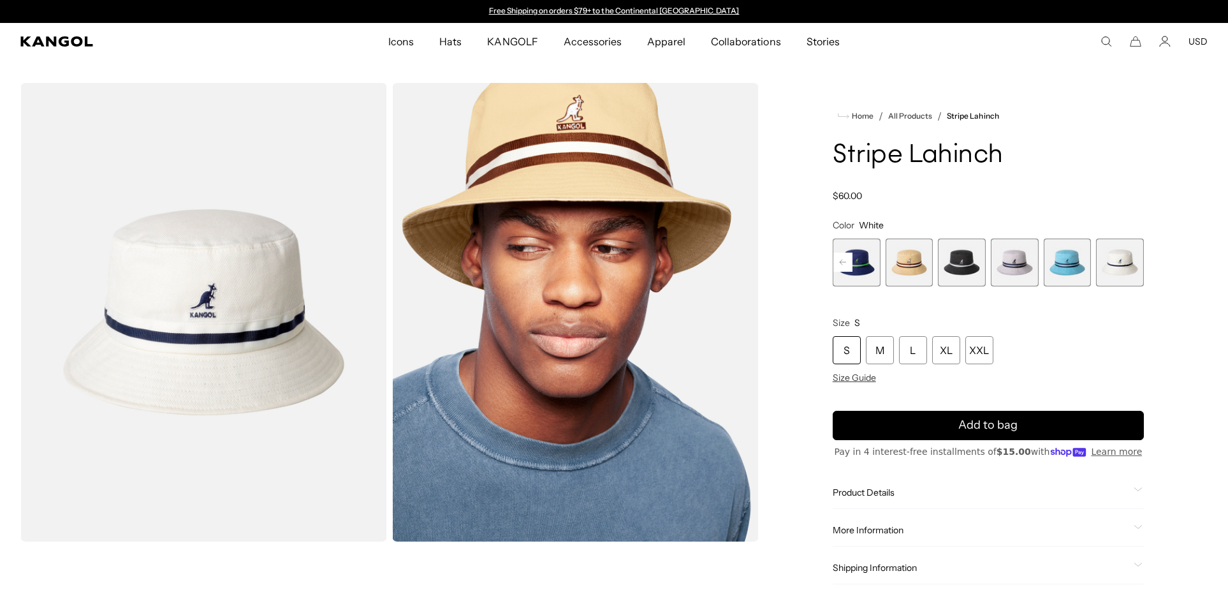  Describe the element at coordinates (390, 312) in the screenshot. I see `product-gallery: Gallery Viewer` at that location.